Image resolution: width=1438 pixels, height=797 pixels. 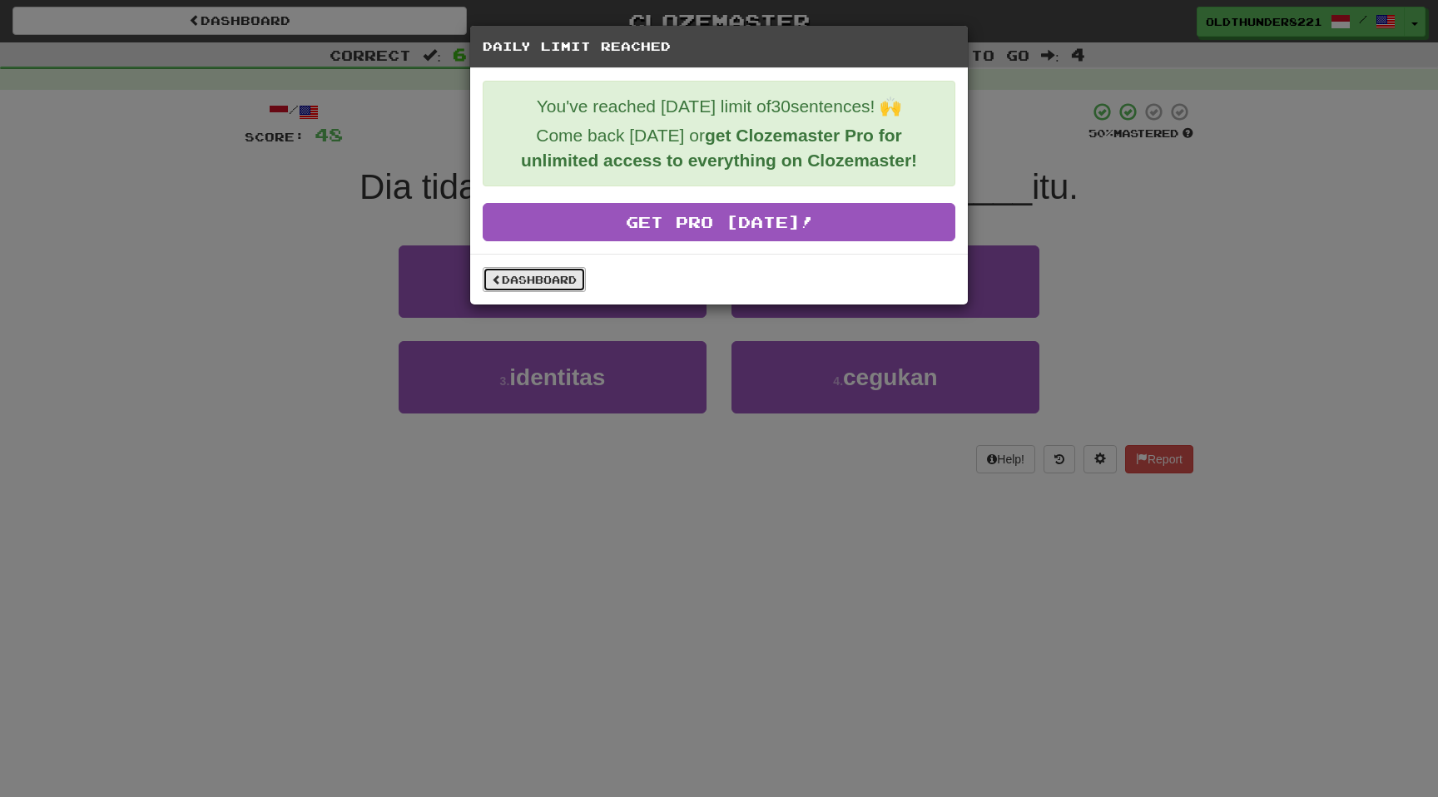 What do you see at coordinates (534, 280) in the screenshot?
I see `a: Dashboard` at bounding box center [534, 280].